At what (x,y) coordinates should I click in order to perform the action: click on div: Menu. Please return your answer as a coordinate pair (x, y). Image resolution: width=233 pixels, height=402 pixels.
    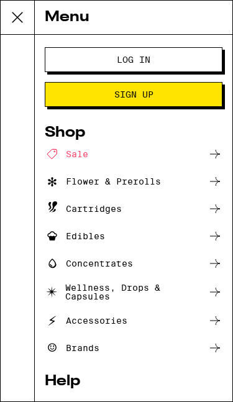
    Looking at the image, I should click on (133, 17).